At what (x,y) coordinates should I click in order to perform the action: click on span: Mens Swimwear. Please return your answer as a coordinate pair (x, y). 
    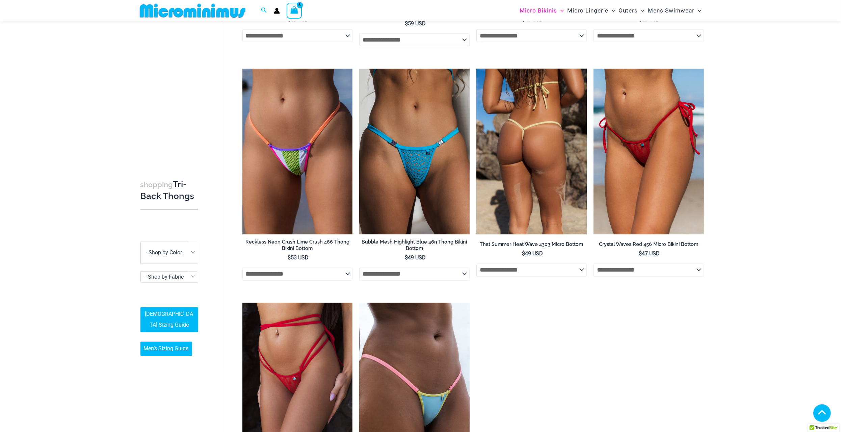
    Looking at the image, I should click on (671, 10).